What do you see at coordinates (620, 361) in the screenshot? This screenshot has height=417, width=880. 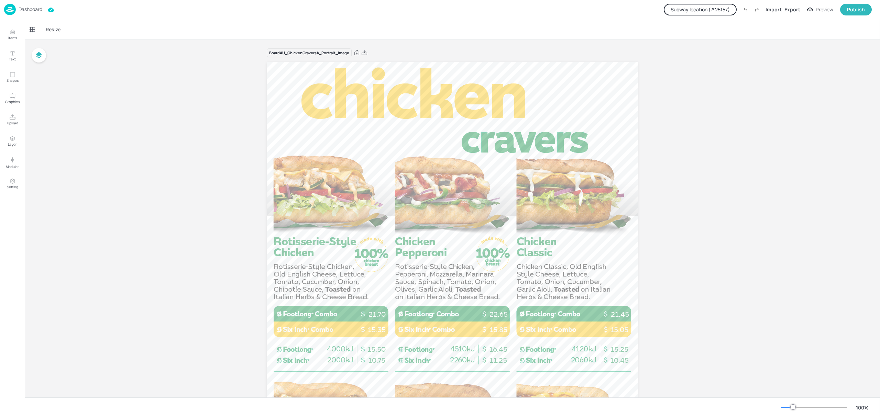 I see `span: 10.45` at bounding box center [620, 361].